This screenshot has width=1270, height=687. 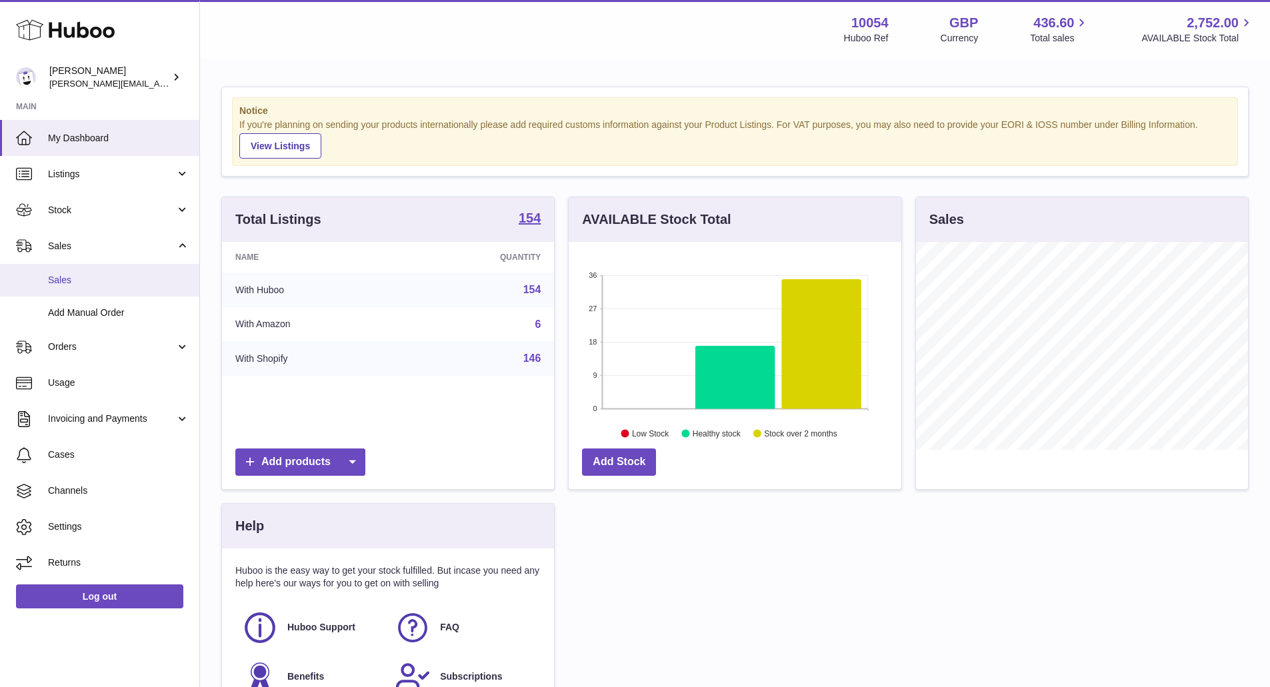 I want to click on p: Huboo is the easy way to get your stock fulfilled. But incase you need any help here's our ways f..., so click(x=388, y=577).